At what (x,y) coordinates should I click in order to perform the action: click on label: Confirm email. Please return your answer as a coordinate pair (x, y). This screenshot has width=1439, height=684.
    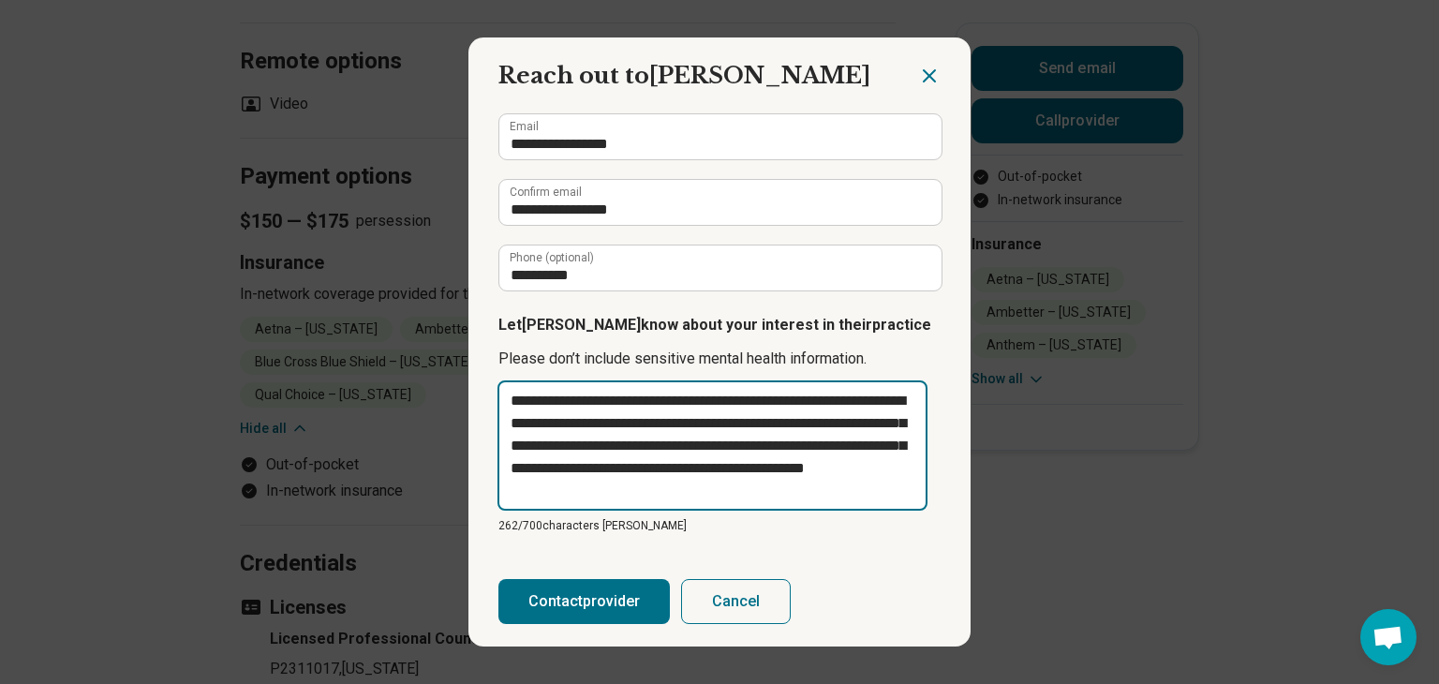
    Looking at the image, I should click on (545, 192).